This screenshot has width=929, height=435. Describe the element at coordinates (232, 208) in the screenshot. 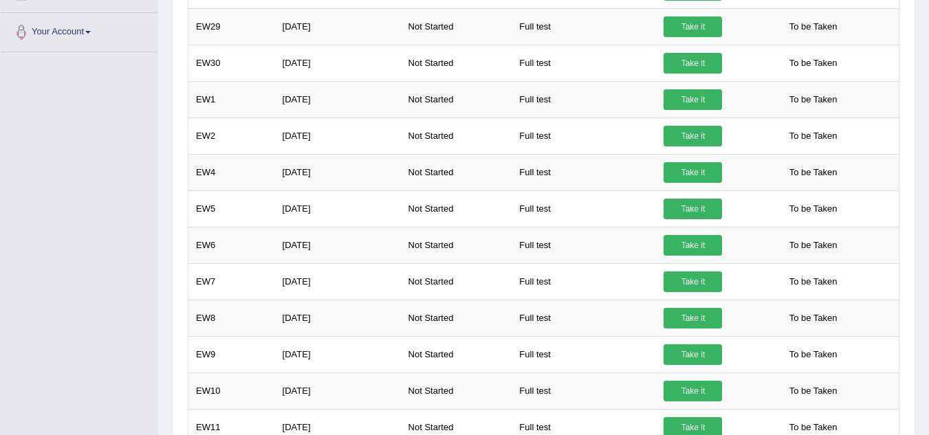

I see `td: EW5` at that location.